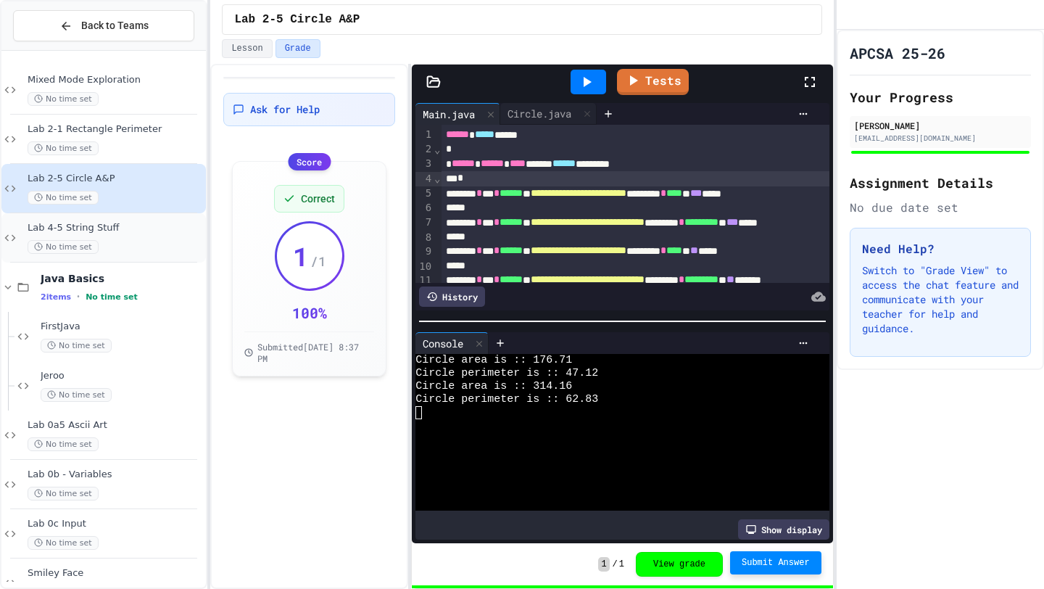  Describe the element at coordinates (776, 563) in the screenshot. I see `span: Submit Answer` at that location.